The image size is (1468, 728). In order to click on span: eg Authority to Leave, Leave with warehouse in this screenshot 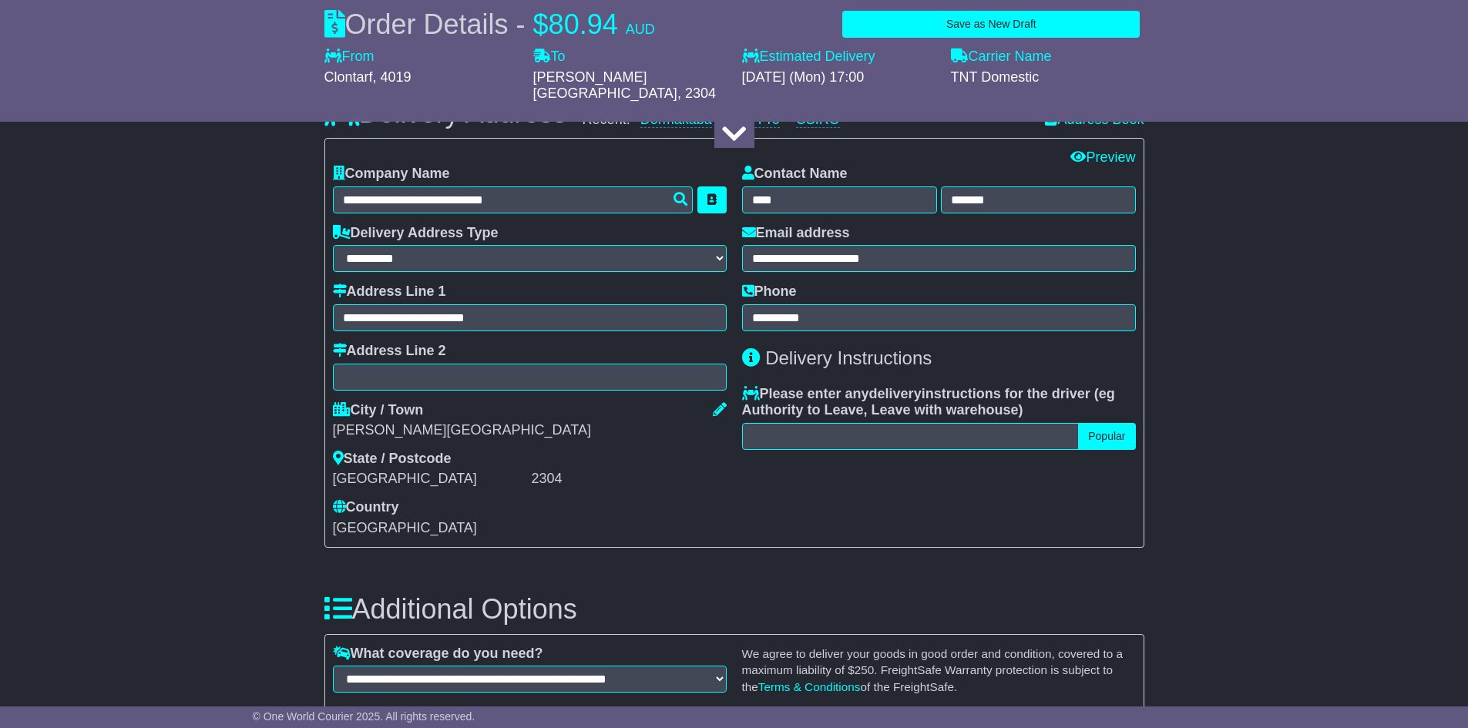, I will do `click(928, 402)`.